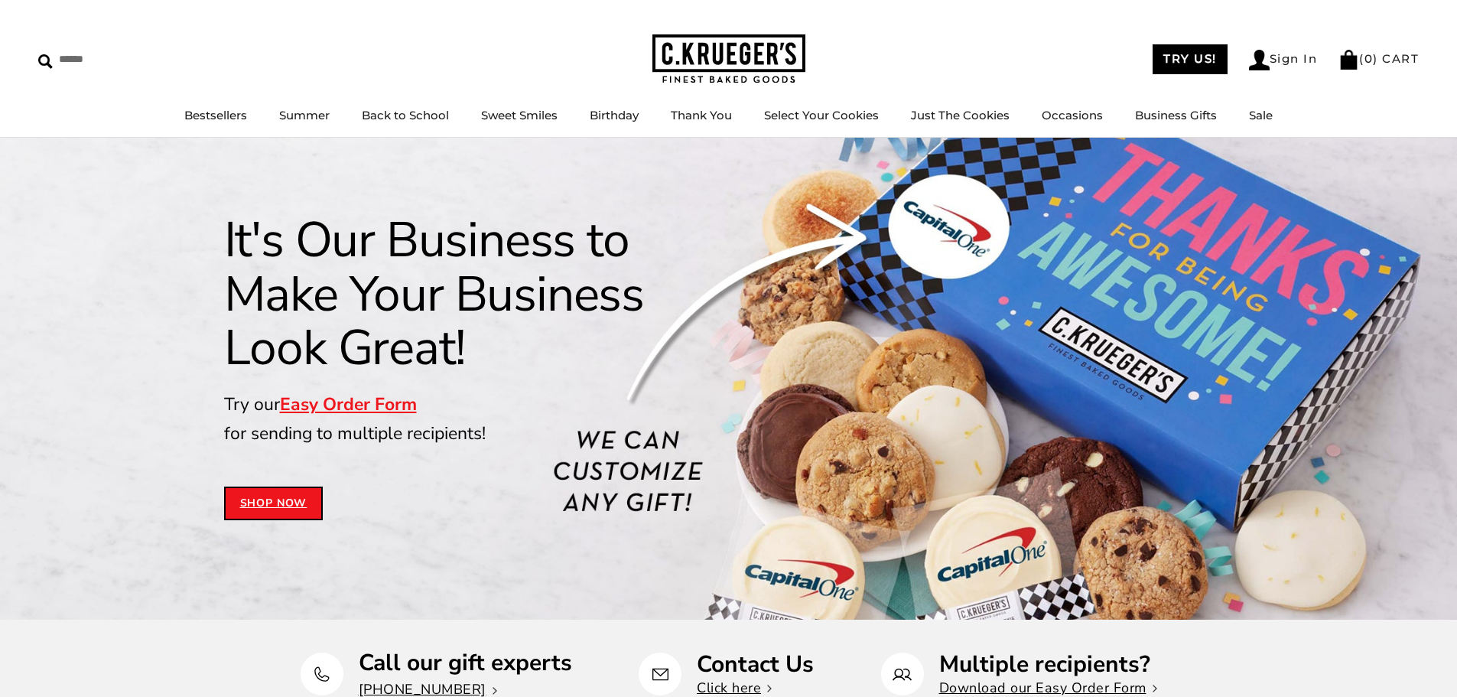  Describe the element at coordinates (519, 115) in the screenshot. I see `a: Sweet Smiles` at that location.